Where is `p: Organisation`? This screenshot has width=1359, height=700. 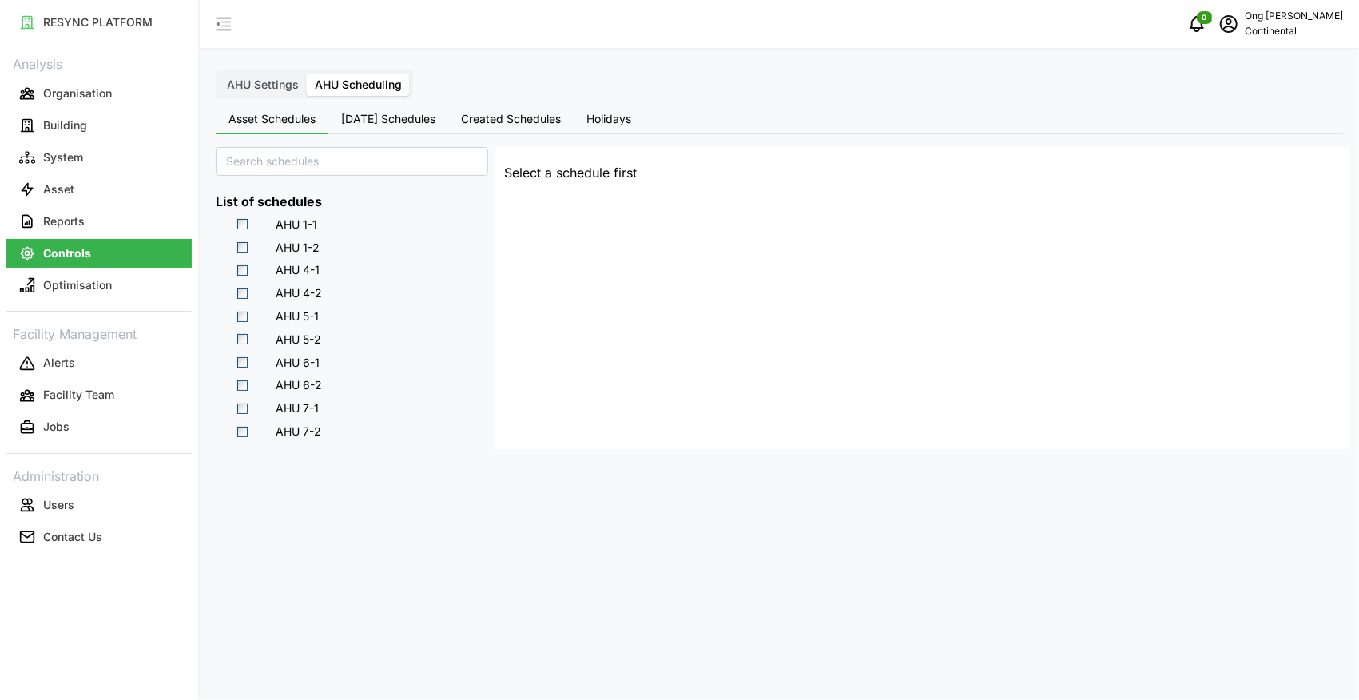
p: Organisation is located at coordinates (77, 93).